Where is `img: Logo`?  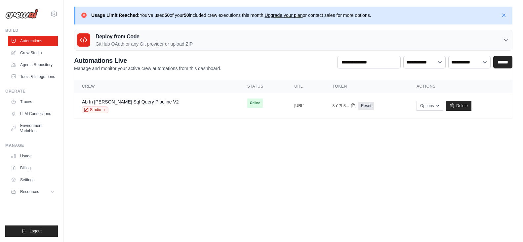 img: Logo is located at coordinates (22, 14).